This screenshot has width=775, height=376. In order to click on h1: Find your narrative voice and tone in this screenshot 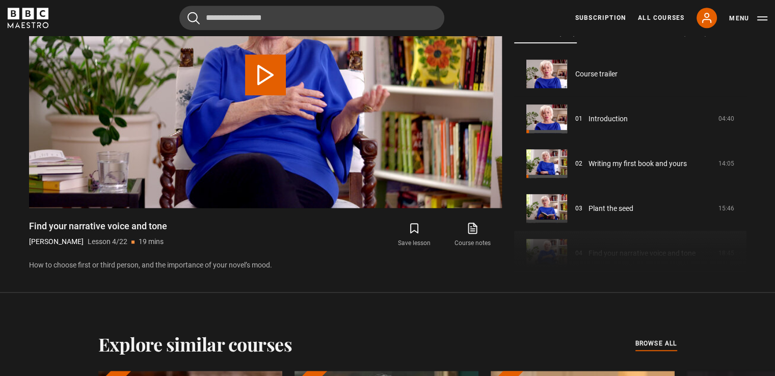, I will do `click(98, 226)`.